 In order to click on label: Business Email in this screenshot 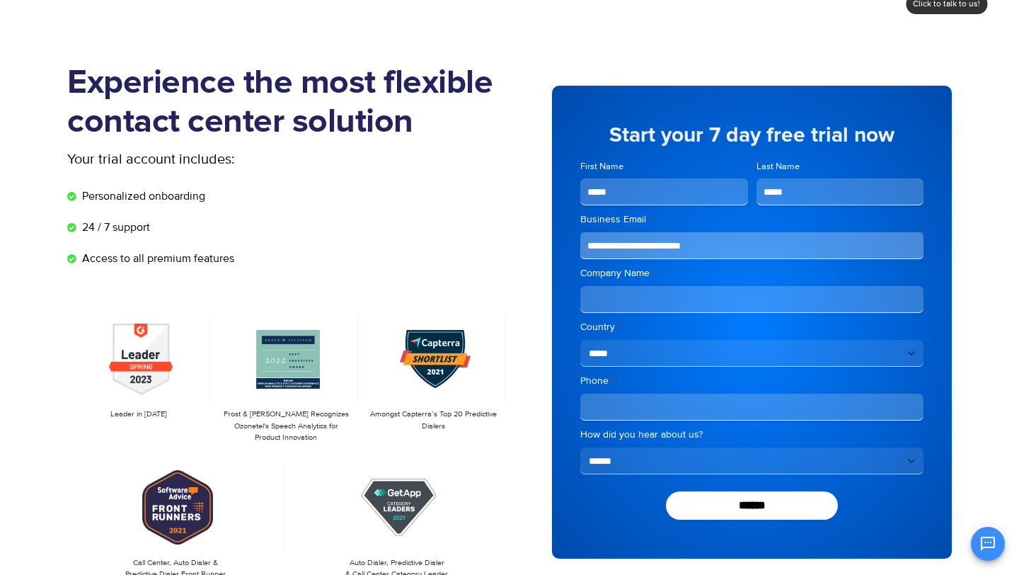, I will do `click(752, 219)`.